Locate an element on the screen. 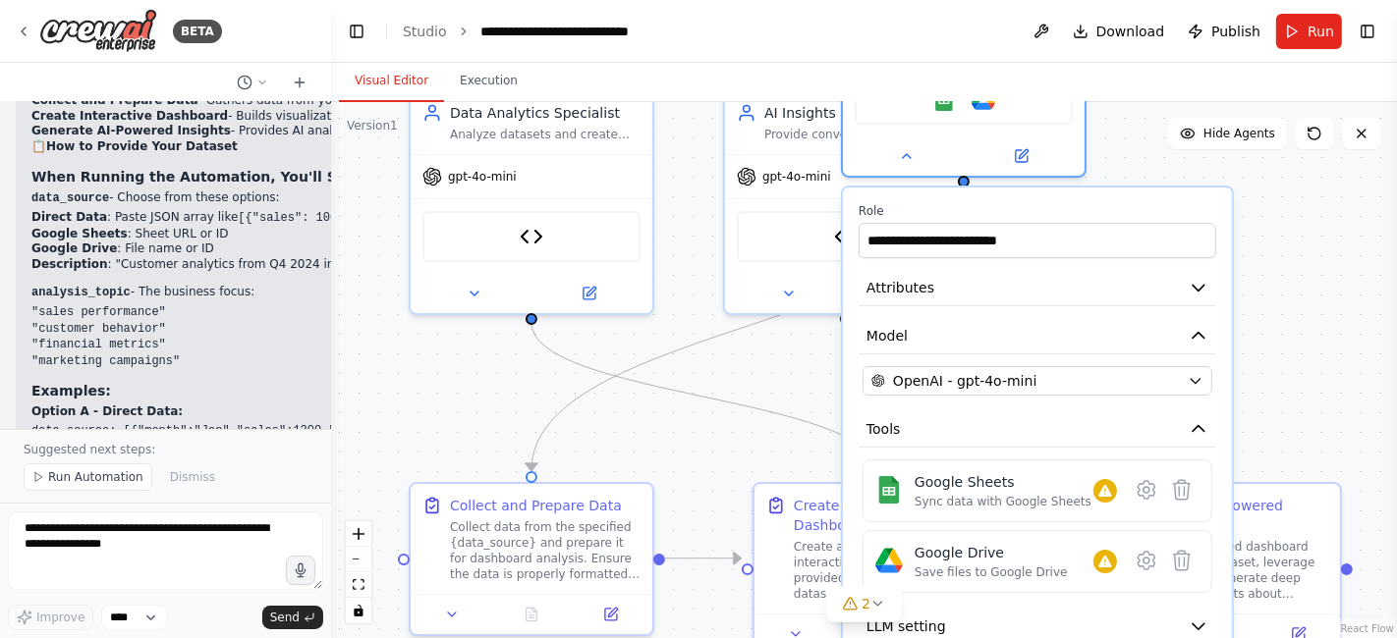 This screenshot has width=1397, height=638. nav: breadcrumb is located at coordinates (543, 31).